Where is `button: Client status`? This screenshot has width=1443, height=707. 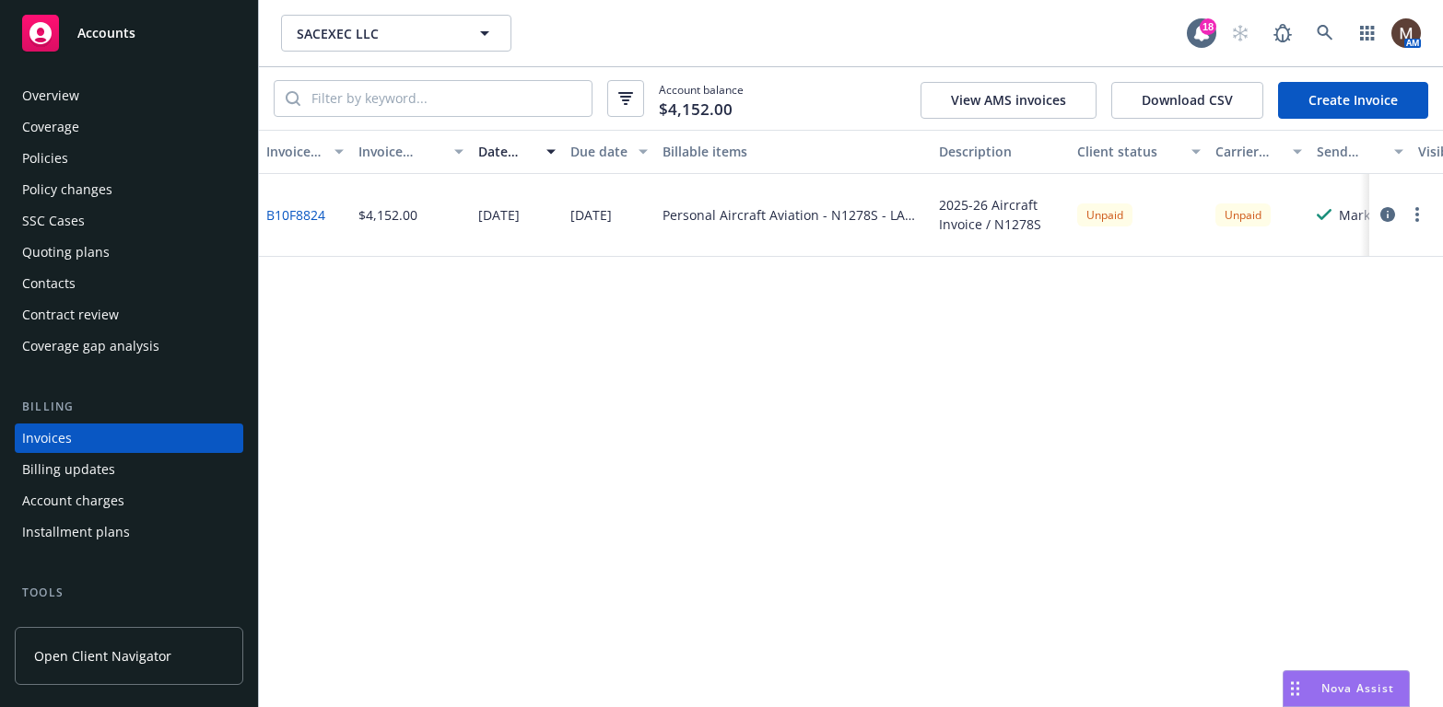 button: Client status is located at coordinates (1139, 152).